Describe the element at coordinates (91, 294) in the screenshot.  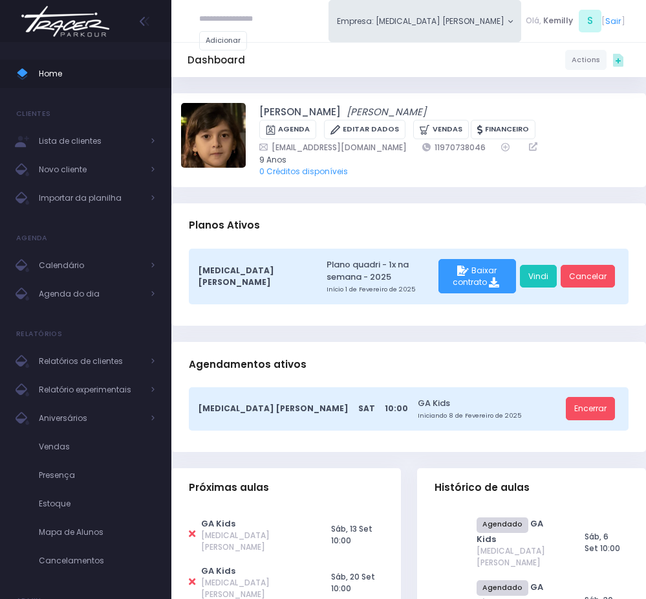
I see `span: Agenda do dia` at that location.